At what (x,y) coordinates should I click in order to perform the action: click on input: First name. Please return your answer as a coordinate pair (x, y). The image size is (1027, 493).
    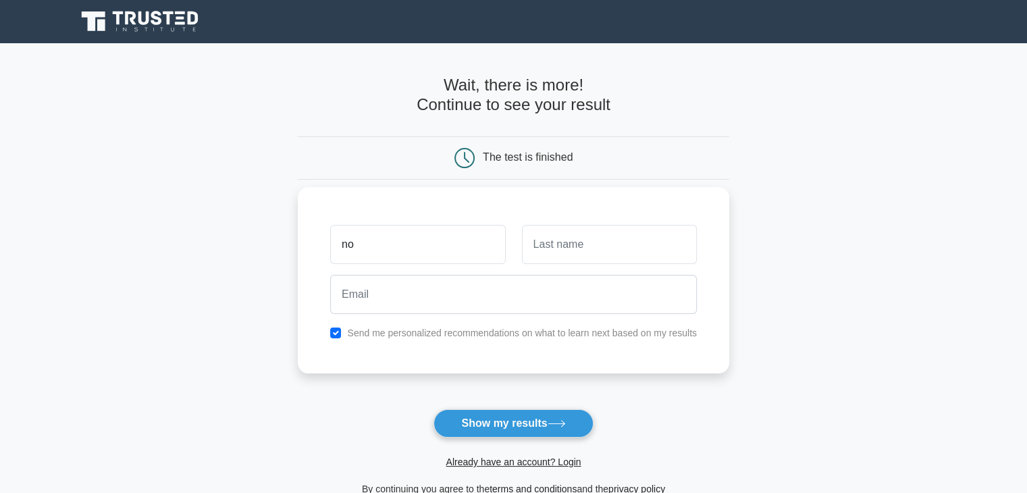
    Looking at the image, I should click on (417, 245).